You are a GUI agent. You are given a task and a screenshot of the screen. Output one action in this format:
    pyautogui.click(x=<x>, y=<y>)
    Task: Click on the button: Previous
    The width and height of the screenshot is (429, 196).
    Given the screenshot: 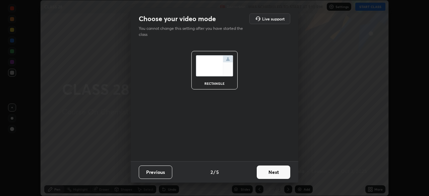 What is the action you would take?
    pyautogui.click(x=156, y=172)
    